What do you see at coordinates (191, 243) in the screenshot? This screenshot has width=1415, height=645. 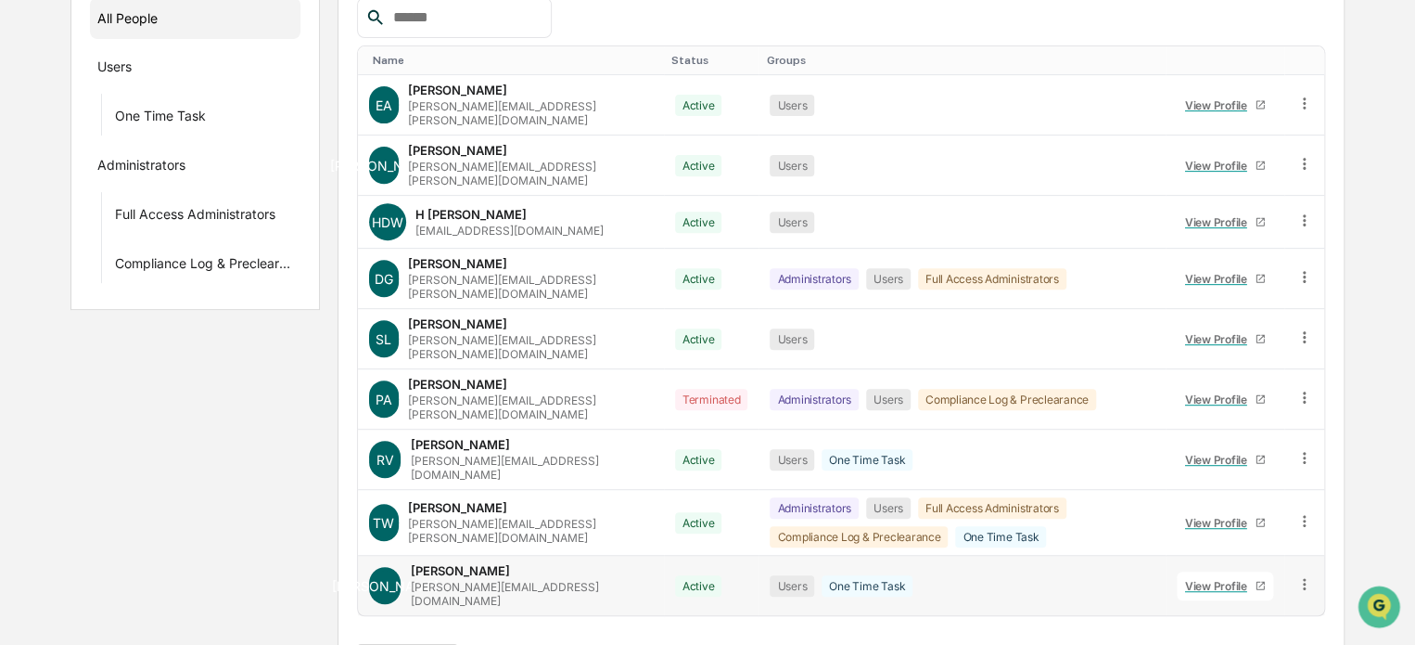 I see `span: Attestations` at bounding box center [191, 243].